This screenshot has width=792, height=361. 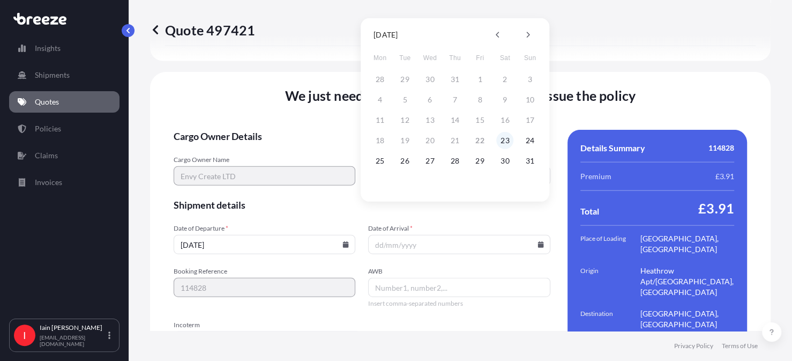 I want to click on span: Booking Reference, so click(x=264, y=271).